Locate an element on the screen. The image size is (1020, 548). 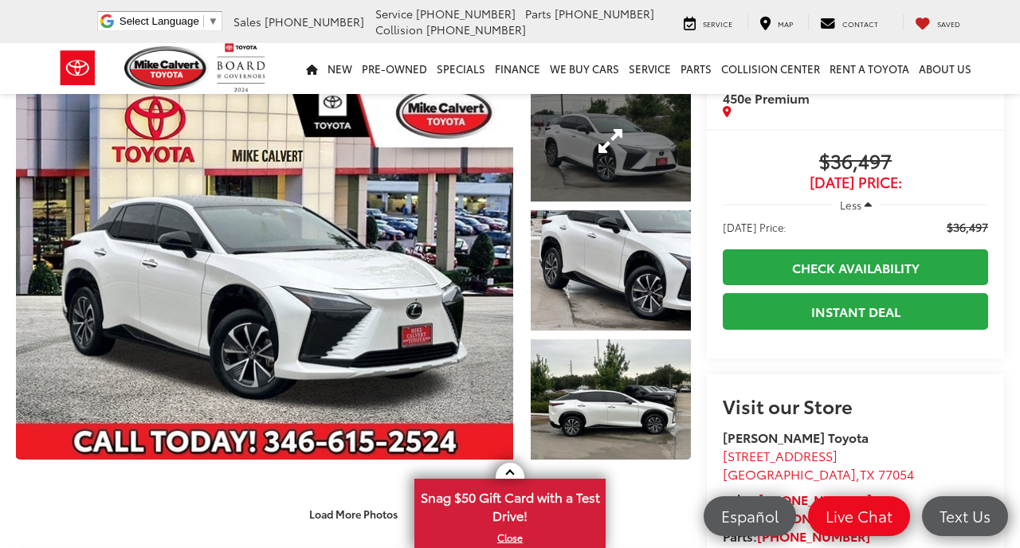
a: Check Availability is located at coordinates (855, 267).